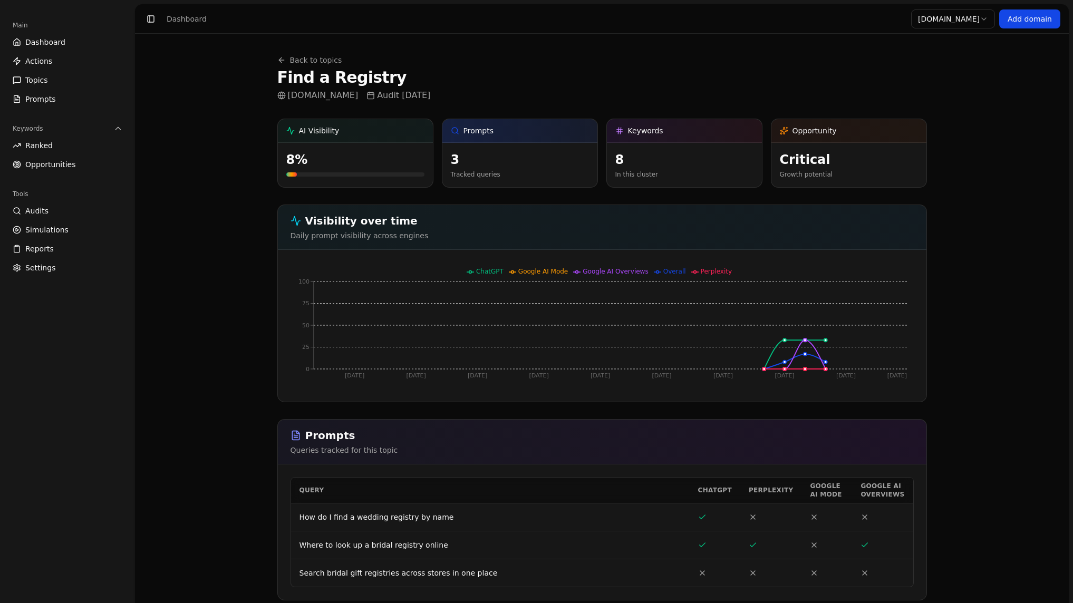 Image resolution: width=1073 pixels, height=603 pixels. Describe the element at coordinates (399, 573) in the screenshot. I see `a: Search bridal gift registries across stores in one place` at that location.